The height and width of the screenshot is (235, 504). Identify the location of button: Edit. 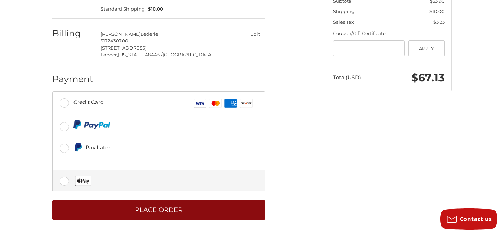
(255, 34).